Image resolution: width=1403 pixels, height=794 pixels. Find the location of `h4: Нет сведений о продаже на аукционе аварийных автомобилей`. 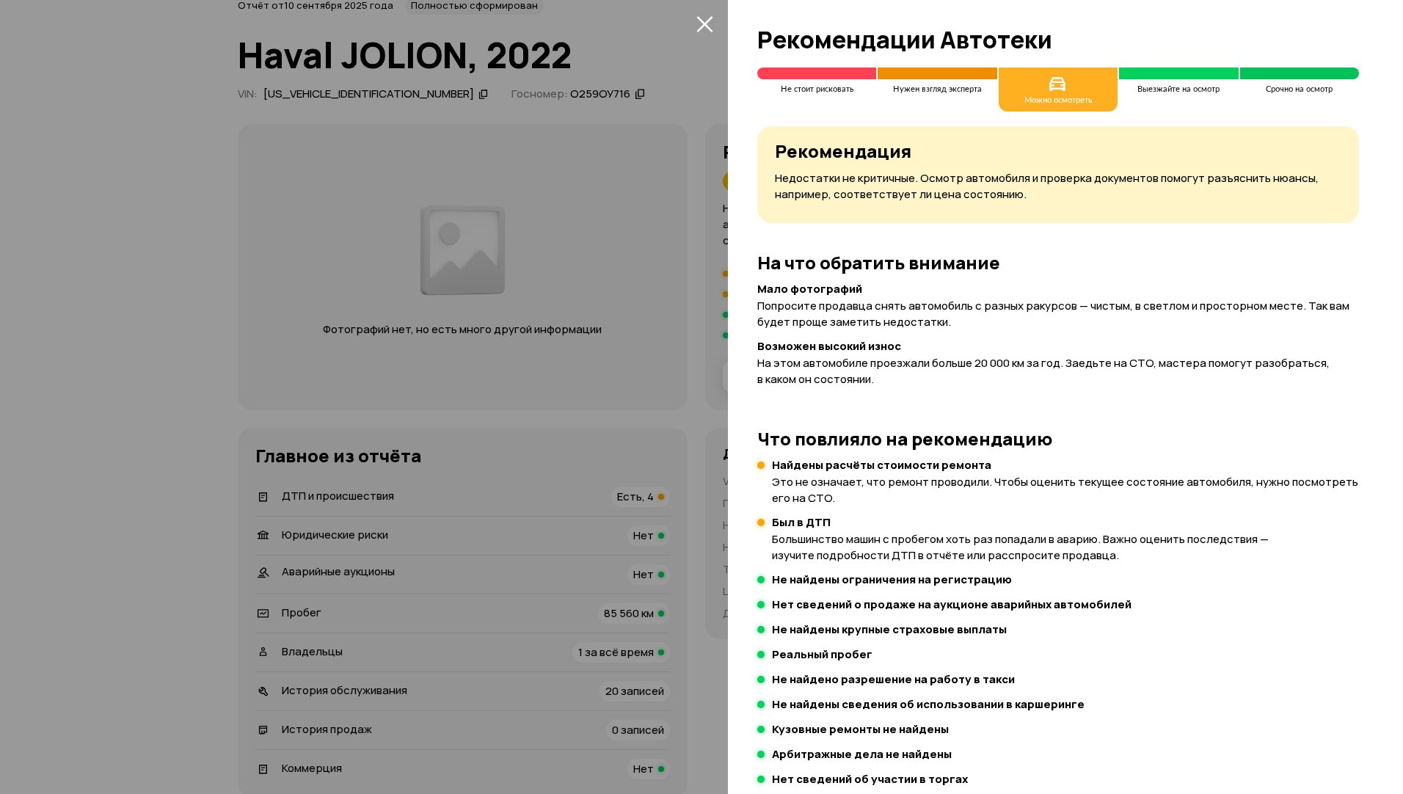

h4: Нет сведений о продаже на аукционе аварийных автомобилей is located at coordinates (952, 605).